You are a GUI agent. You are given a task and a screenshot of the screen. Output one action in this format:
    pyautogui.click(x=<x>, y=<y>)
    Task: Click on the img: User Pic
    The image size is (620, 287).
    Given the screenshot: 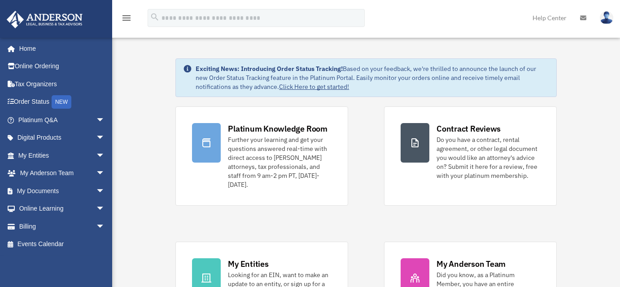 What is the action you would take?
    pyautogui.click(x=607, y=17)
    